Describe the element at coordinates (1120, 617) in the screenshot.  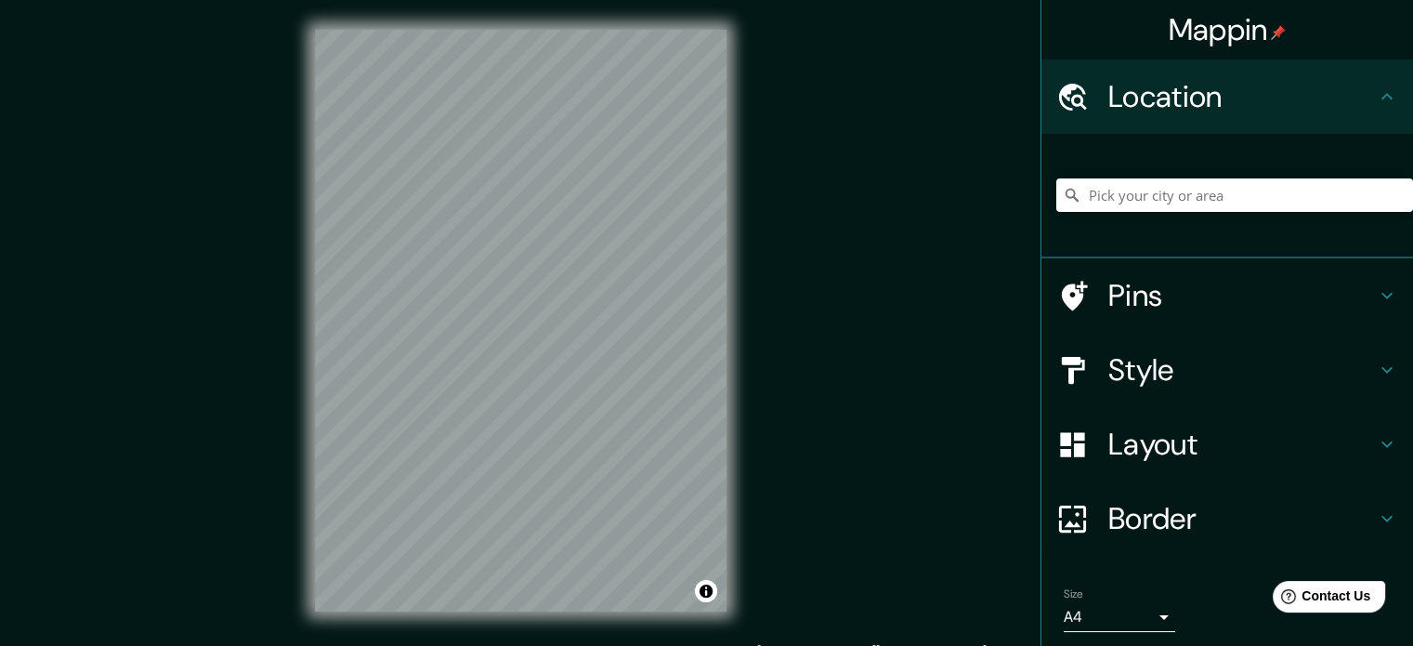
I see `div: A4` at that location.